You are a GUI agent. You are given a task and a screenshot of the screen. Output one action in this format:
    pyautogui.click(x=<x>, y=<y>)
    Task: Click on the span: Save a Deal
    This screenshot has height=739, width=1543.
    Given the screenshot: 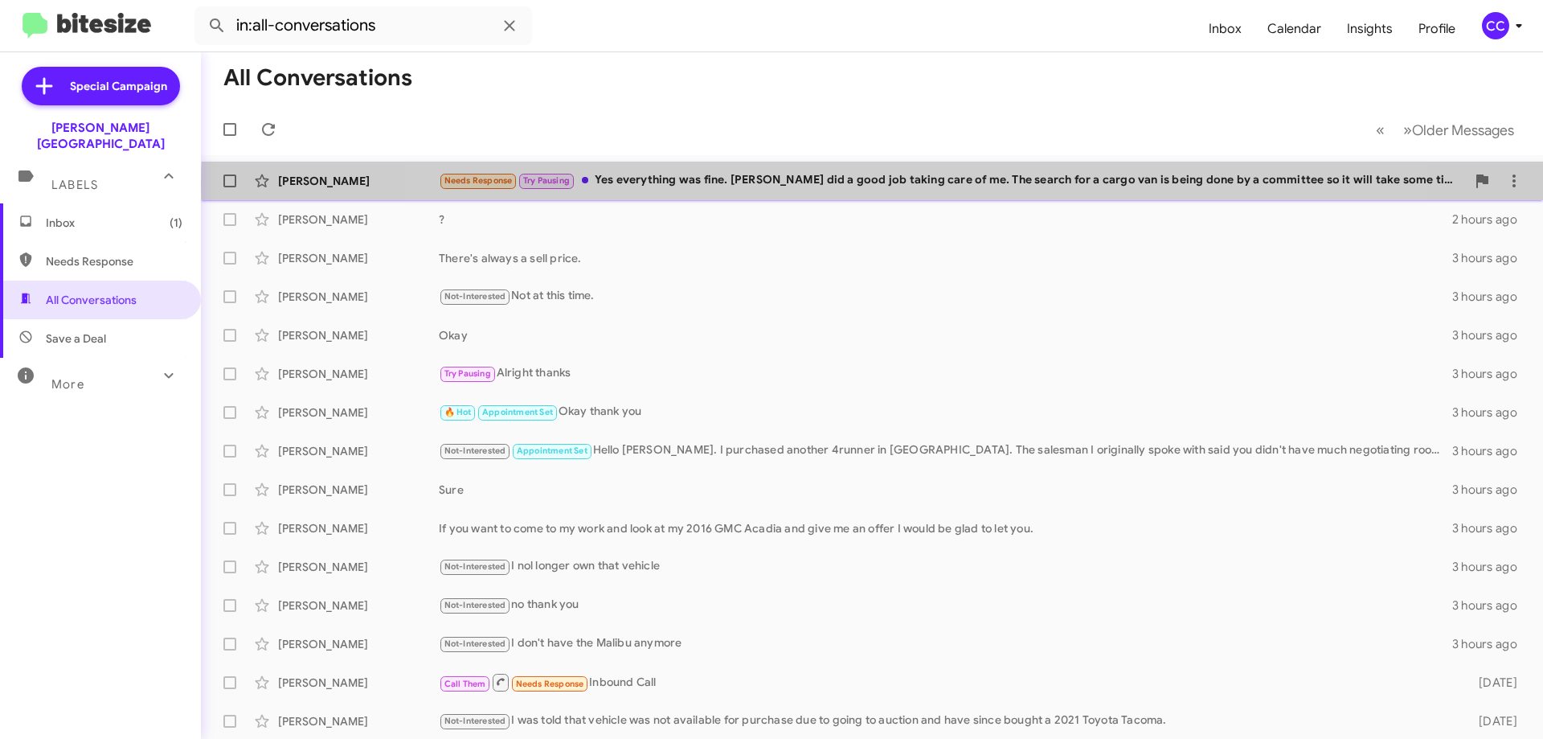 What is the action you would take?
    pyautogui.click(x=76, y=338)
    